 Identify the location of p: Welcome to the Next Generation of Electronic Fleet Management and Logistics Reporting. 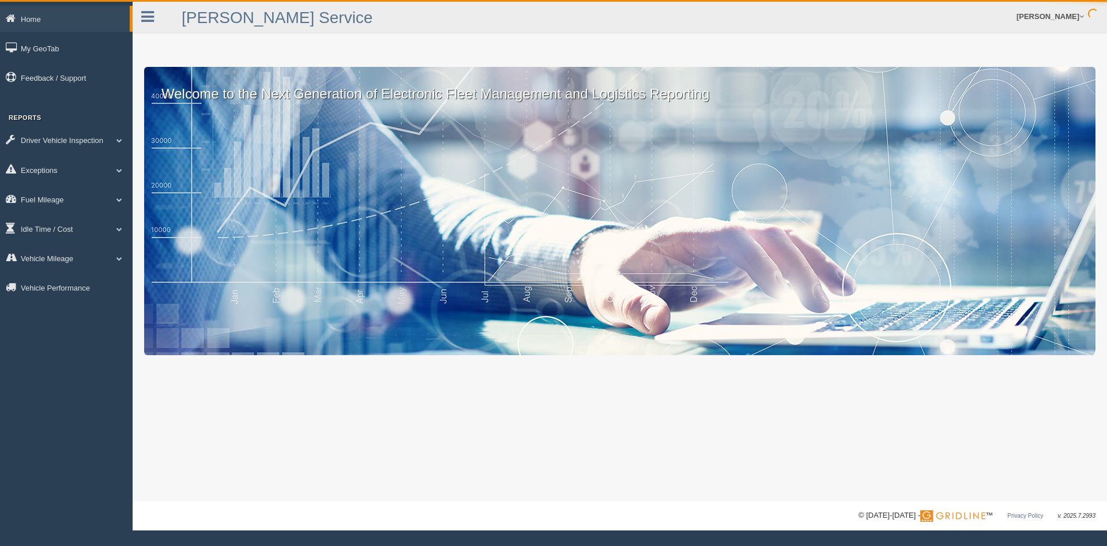
(620, 85).